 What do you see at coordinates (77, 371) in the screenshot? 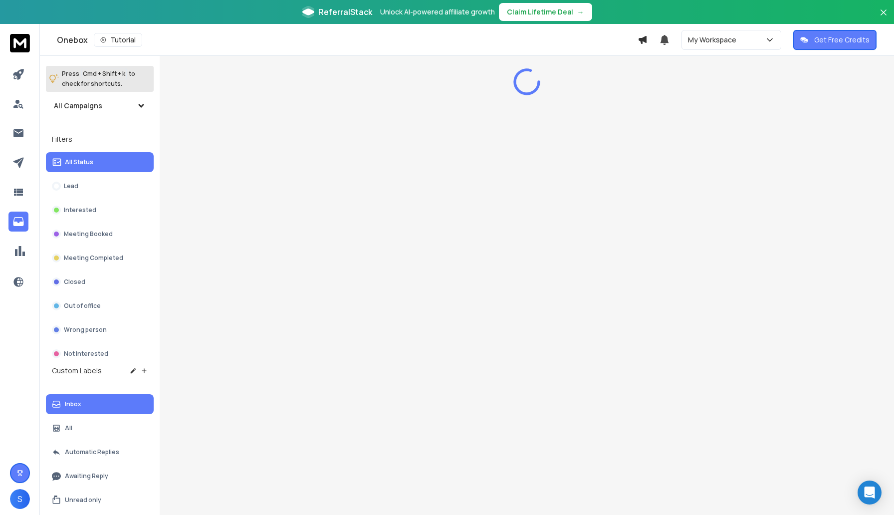
I see `h3: Custom Labels` at bounding box center [77, 371].